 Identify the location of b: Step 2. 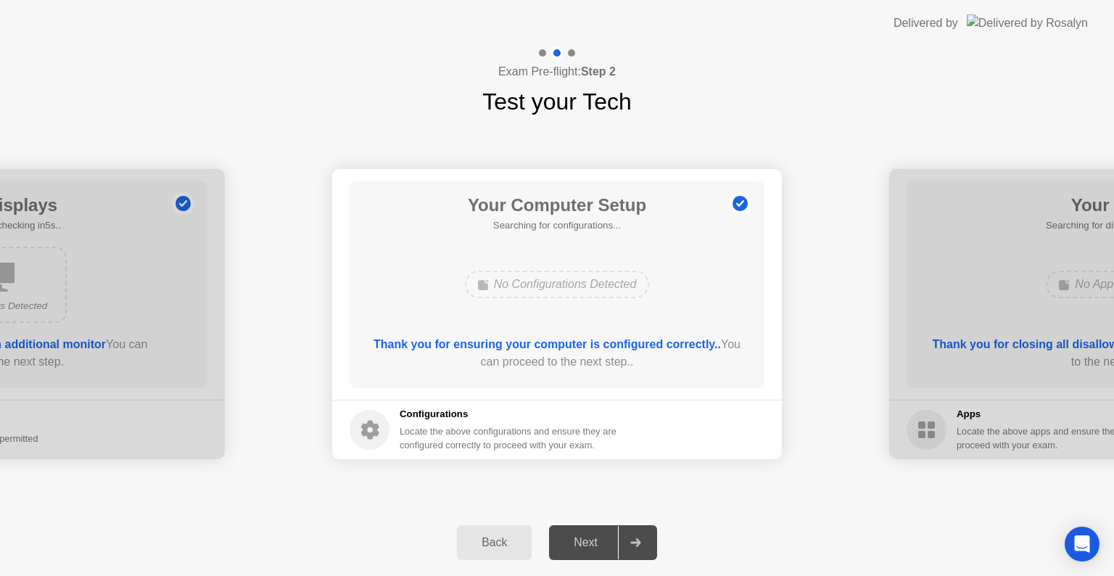
(599, 71).